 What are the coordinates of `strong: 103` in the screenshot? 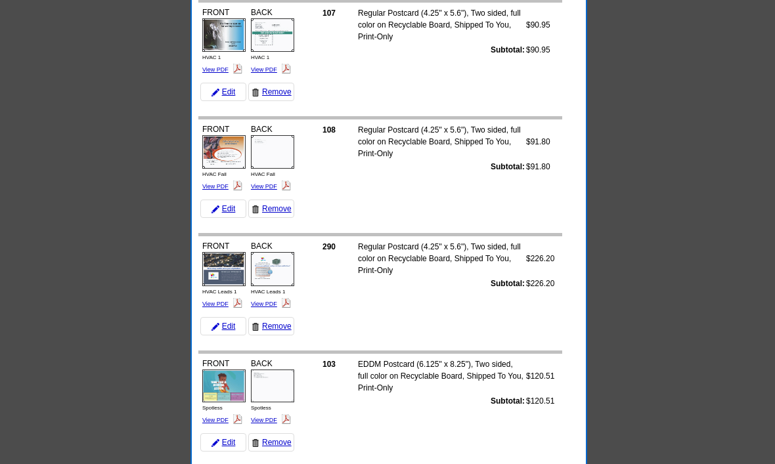 It's located at (329, 365).